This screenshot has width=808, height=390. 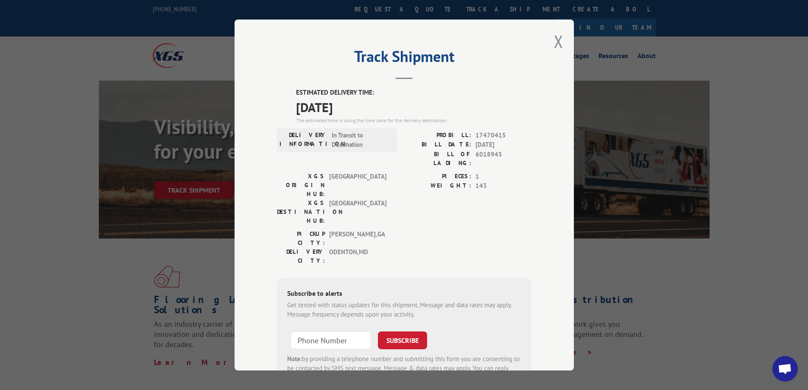 I want to click on a: Open chat, so click(x=785, y=369).